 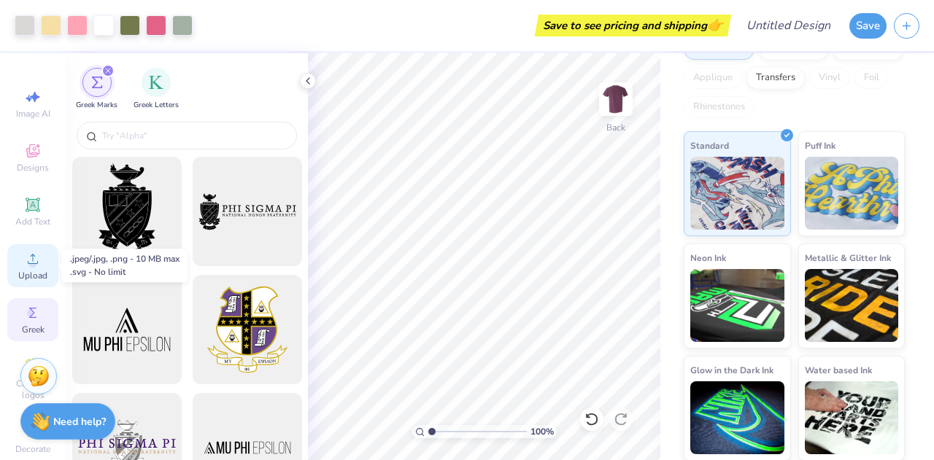 I want to click on span: Neon Ink, so click(x=708, y=257).